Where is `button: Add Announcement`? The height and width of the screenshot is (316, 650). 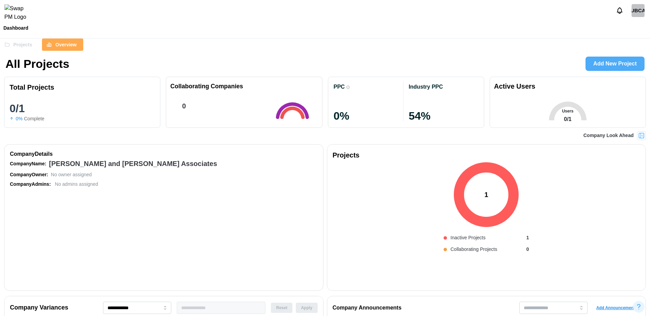 button: Add Announcement is located at coordinates (615, 308).